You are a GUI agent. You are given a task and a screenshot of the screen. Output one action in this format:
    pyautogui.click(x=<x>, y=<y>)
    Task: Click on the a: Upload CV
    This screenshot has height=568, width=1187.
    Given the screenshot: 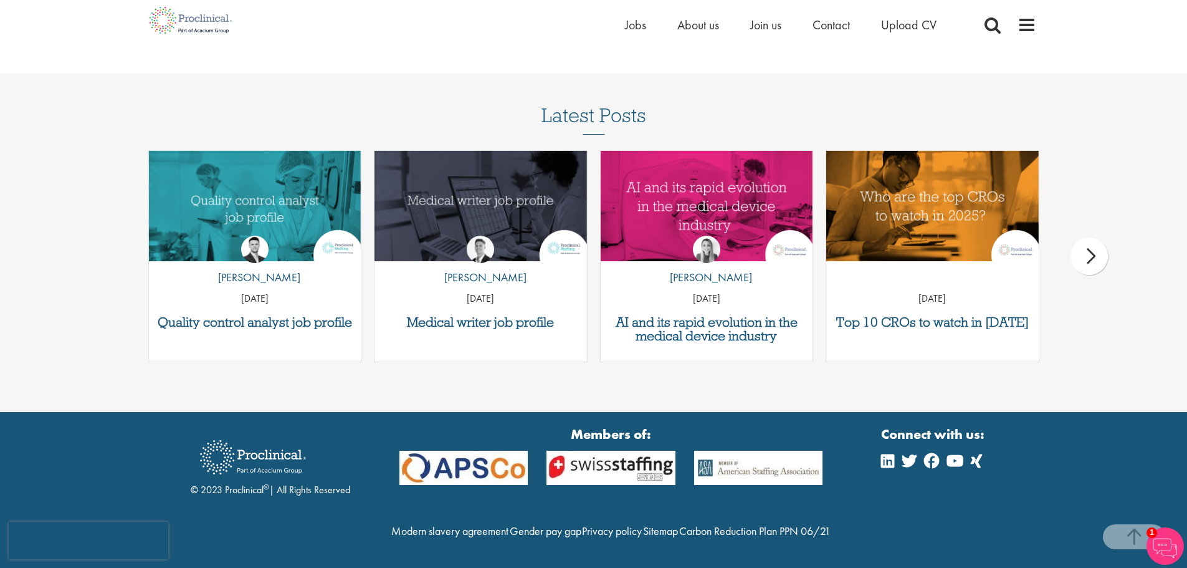 What is the action you would take?
    pyautogui.click(x=909, y=25)
    